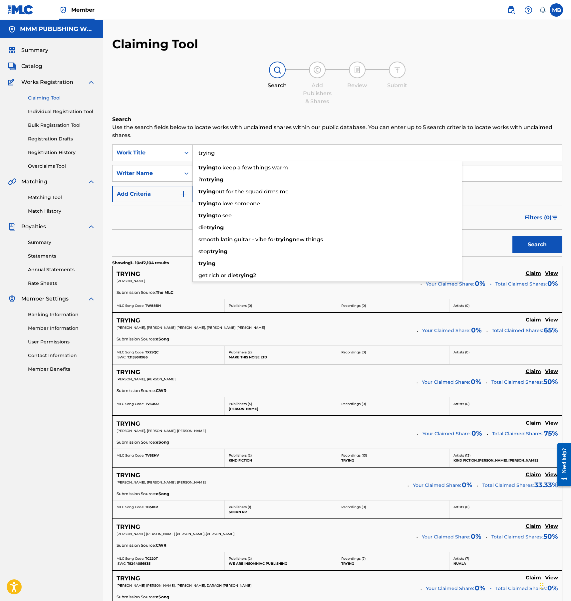 Image resolution: width=571 pixels, height=601 pixels. I want to click on span: TV6USU, so click(152, 404).